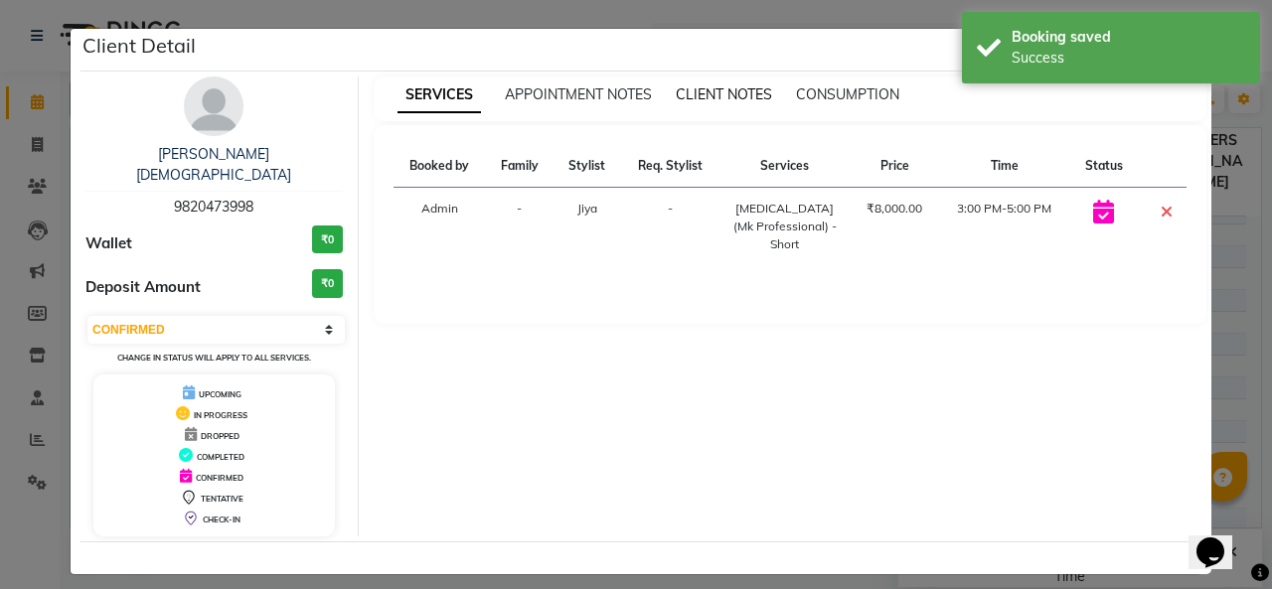 This screenshot has width=1272, height=589. What do you see at coordinates (143, 287) in the screenshot?
I see `span: Deposit Amount` at bounding box center [143, 287].